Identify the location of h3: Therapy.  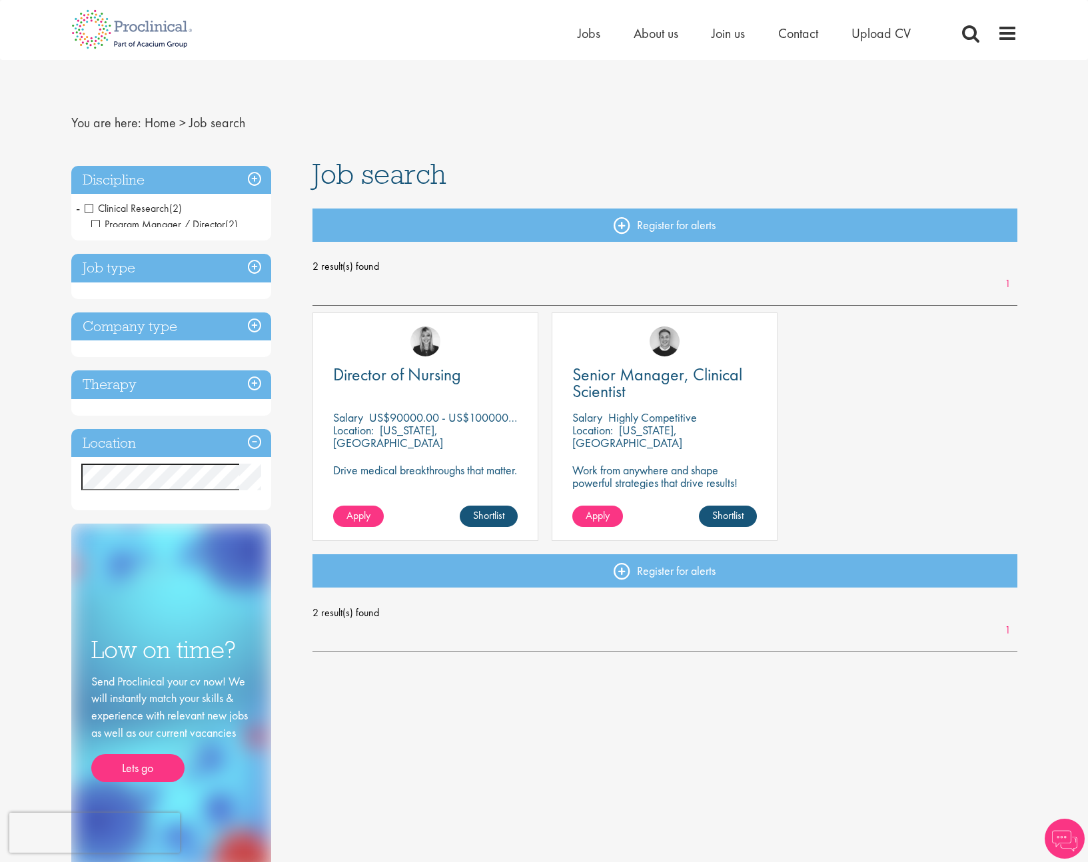
(171, 384).